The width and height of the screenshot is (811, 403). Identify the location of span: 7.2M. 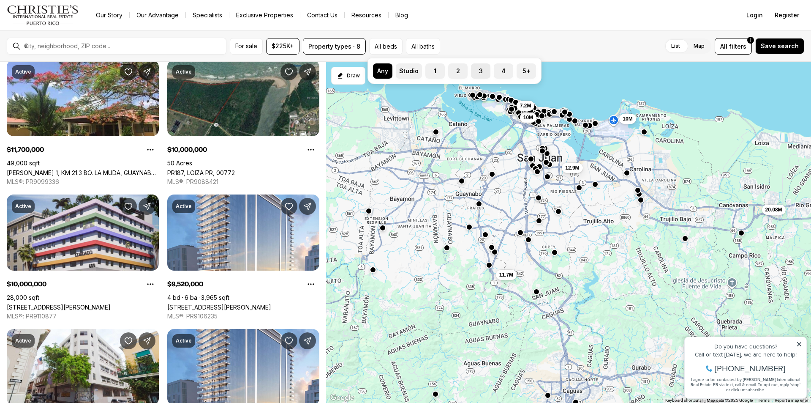
(526, 106).